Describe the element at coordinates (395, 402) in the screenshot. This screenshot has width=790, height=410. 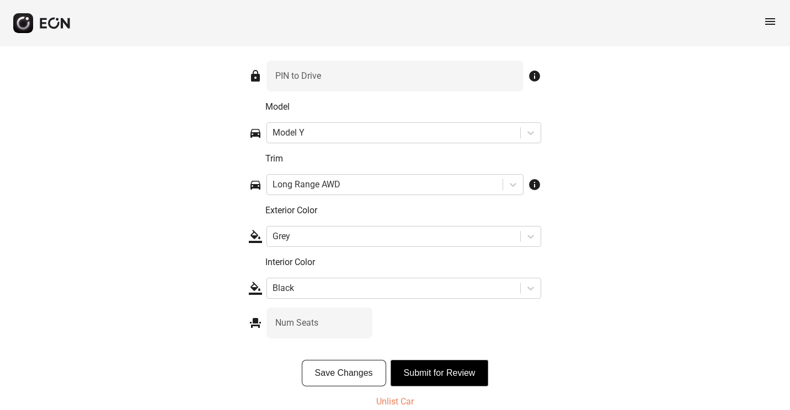
I see `p: Unlist Car` at that location.